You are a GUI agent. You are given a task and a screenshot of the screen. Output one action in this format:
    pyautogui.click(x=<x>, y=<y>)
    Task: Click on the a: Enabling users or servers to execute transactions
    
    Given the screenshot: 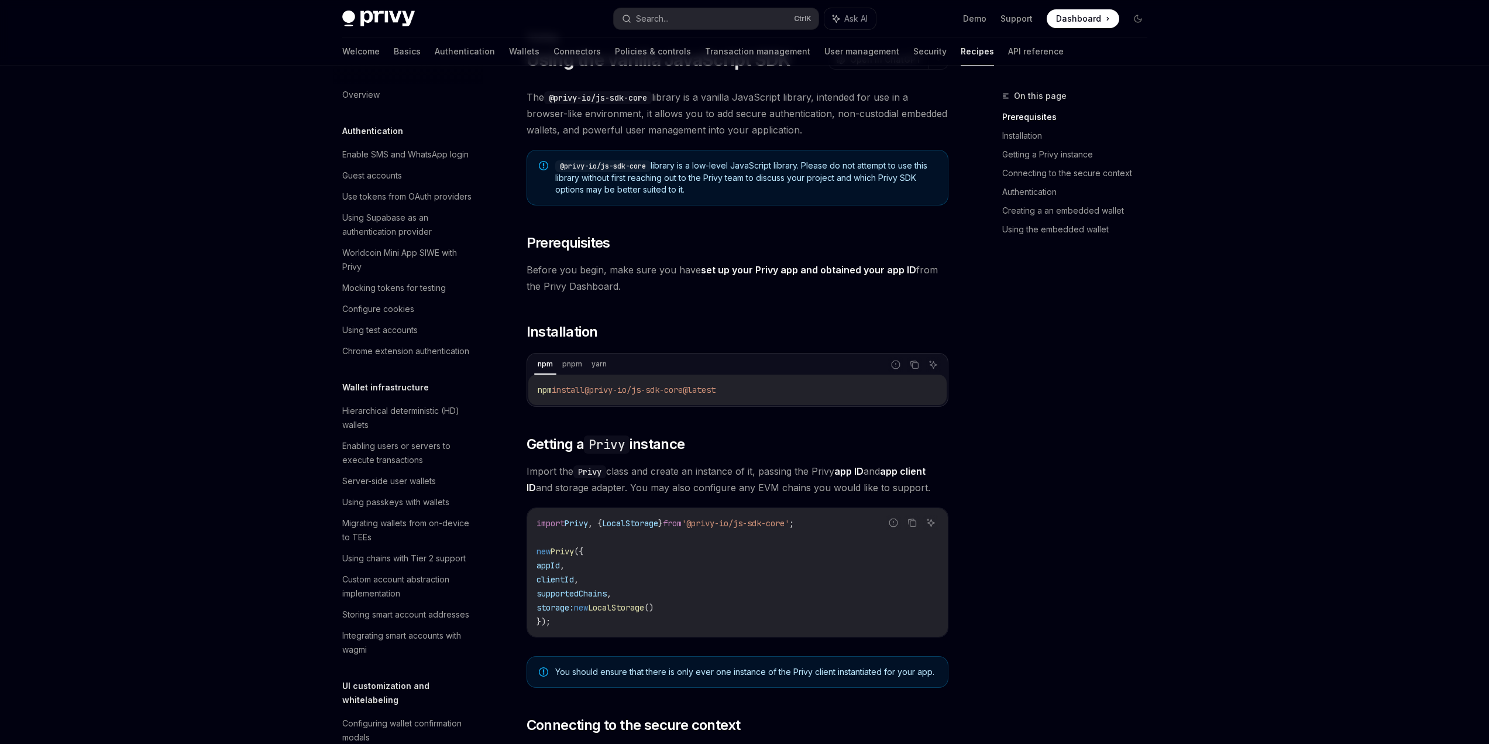 What is the action you would take?
    pyautogui.click(x=408, y=453)
    